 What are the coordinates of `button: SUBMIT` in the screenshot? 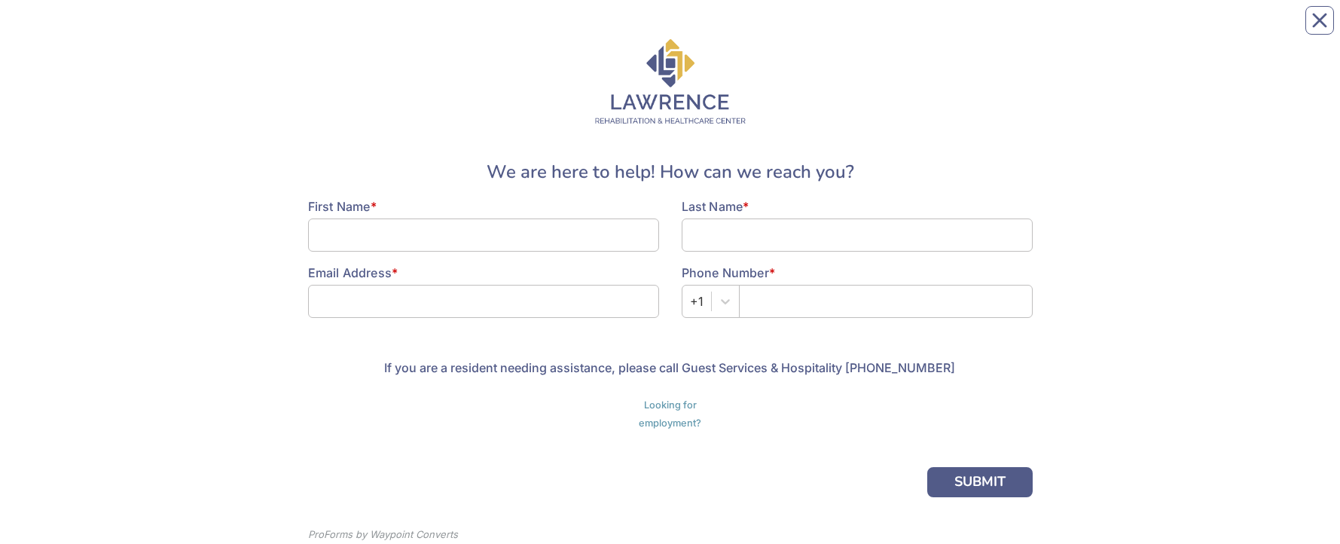 It's located at (980, 482).